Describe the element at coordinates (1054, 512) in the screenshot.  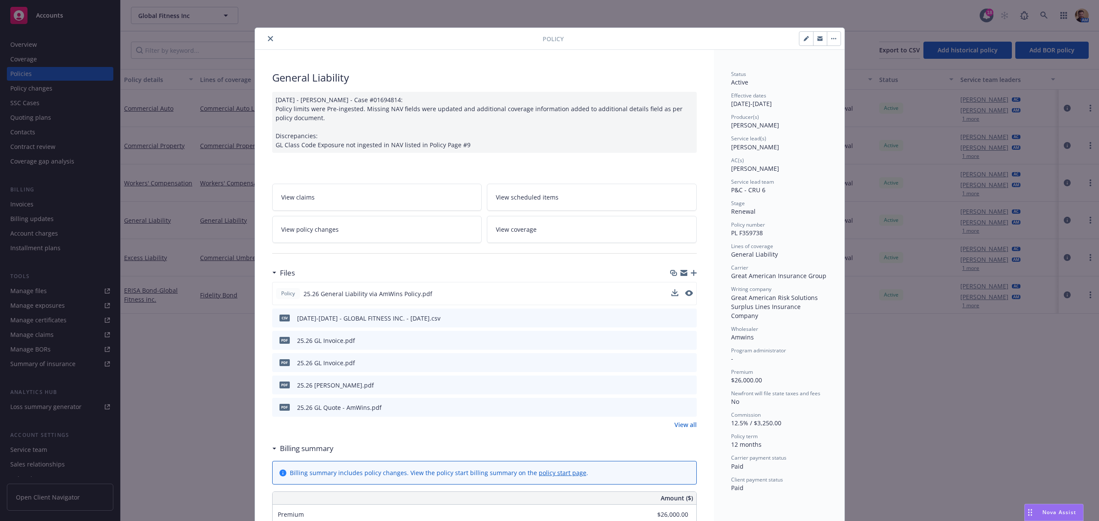
I see `button: Nova Assist` at that location.